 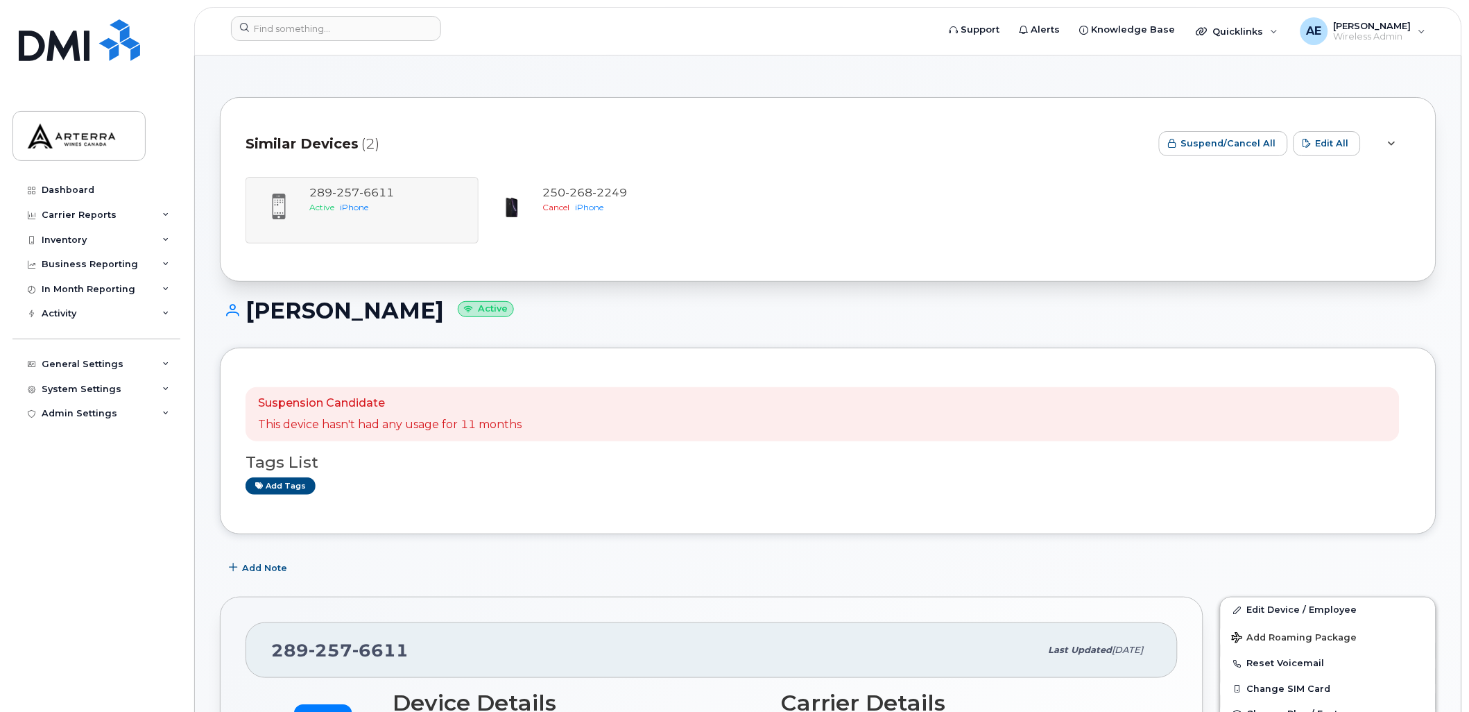 I want to click on button: Edit All, so click(x=1327, y=144).